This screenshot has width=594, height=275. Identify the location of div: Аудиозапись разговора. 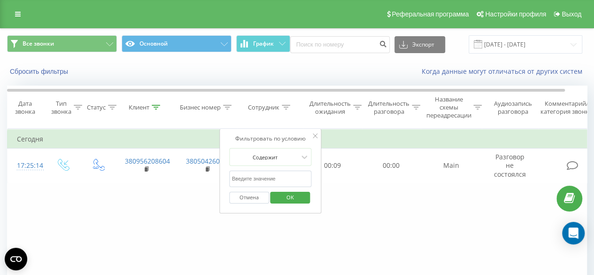
(512, 108).